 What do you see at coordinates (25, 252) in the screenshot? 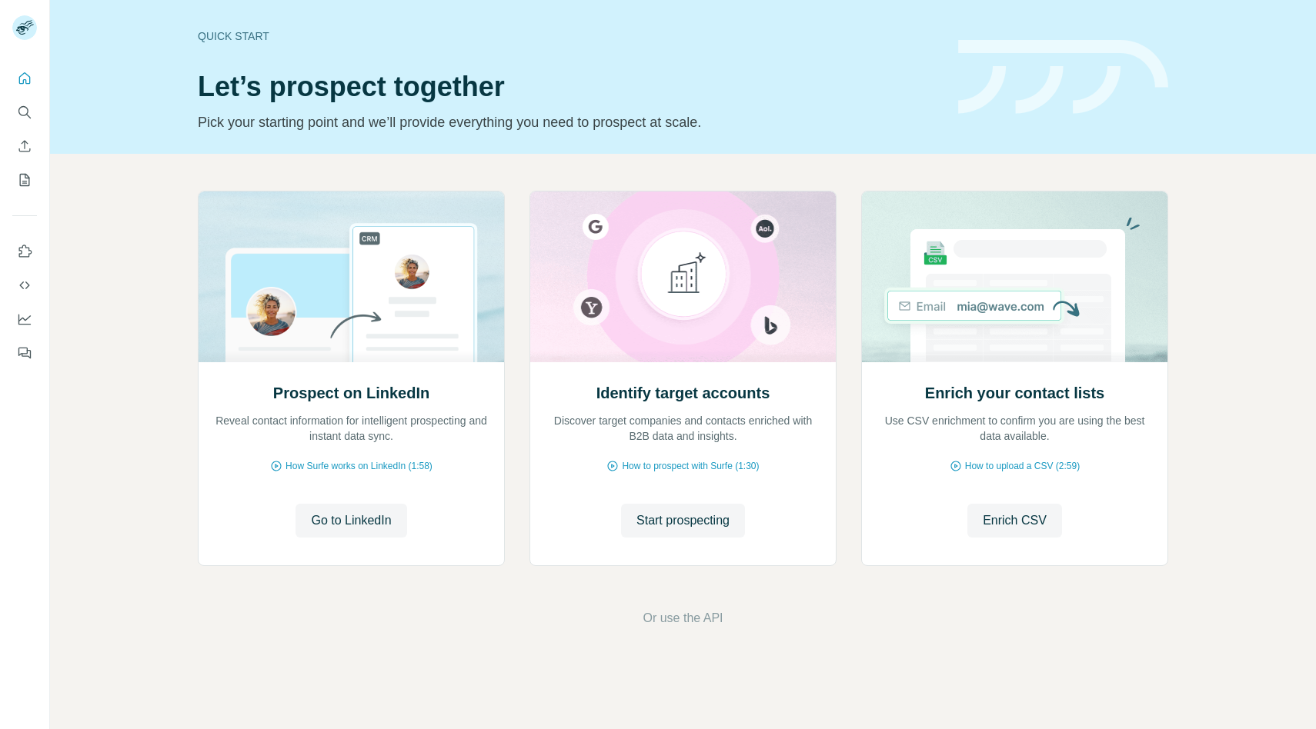
I see `button: Use Surfe on LinkedIn` at bounding box center [25, 252].